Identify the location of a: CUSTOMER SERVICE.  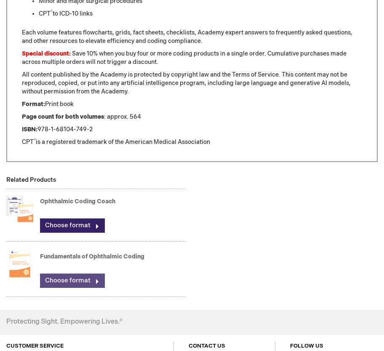
(35, 346).